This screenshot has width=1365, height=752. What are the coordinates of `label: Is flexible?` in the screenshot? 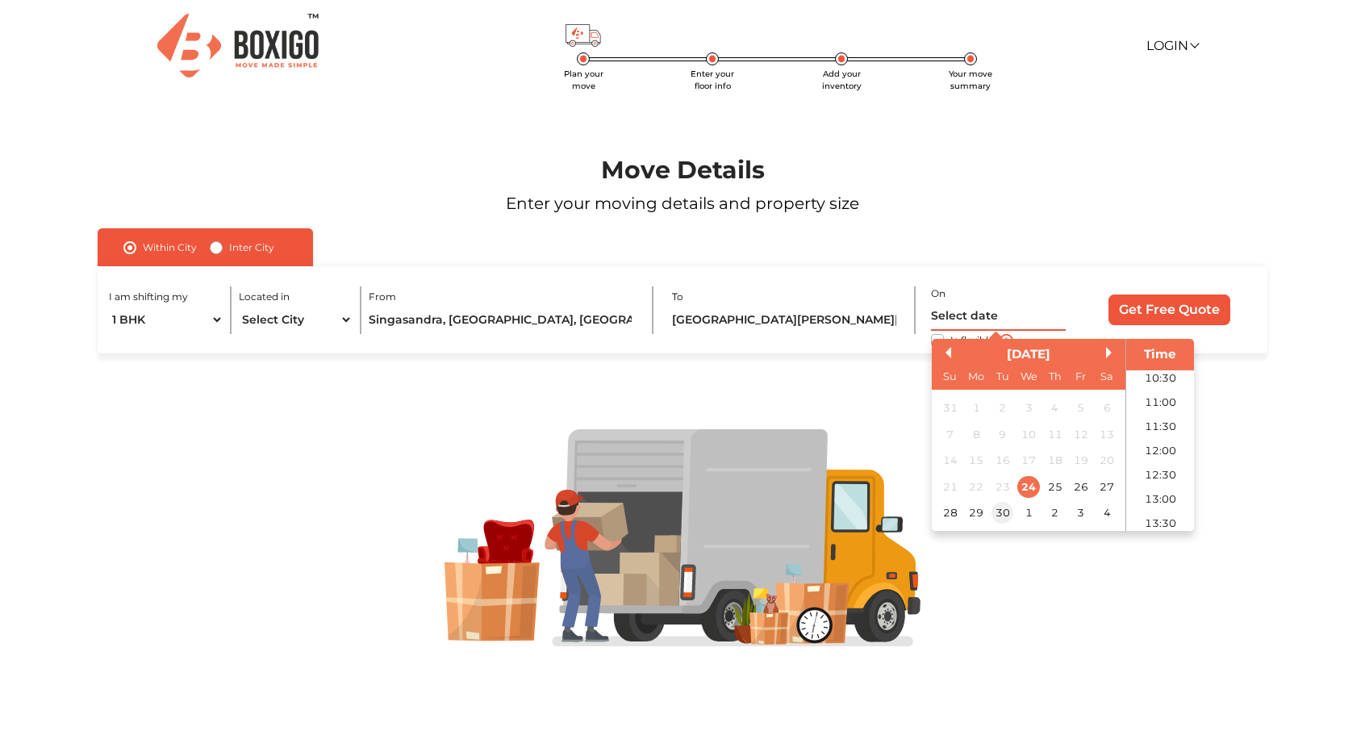 It's located at (974, 339).